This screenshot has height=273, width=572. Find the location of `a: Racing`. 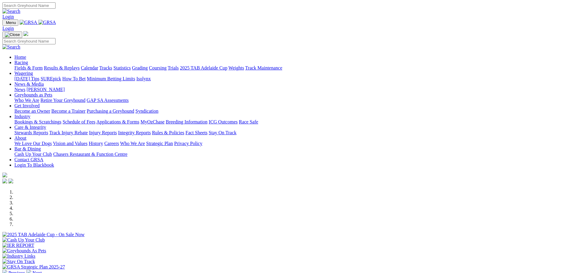

a: Racing is located at coordinates (21, 62).